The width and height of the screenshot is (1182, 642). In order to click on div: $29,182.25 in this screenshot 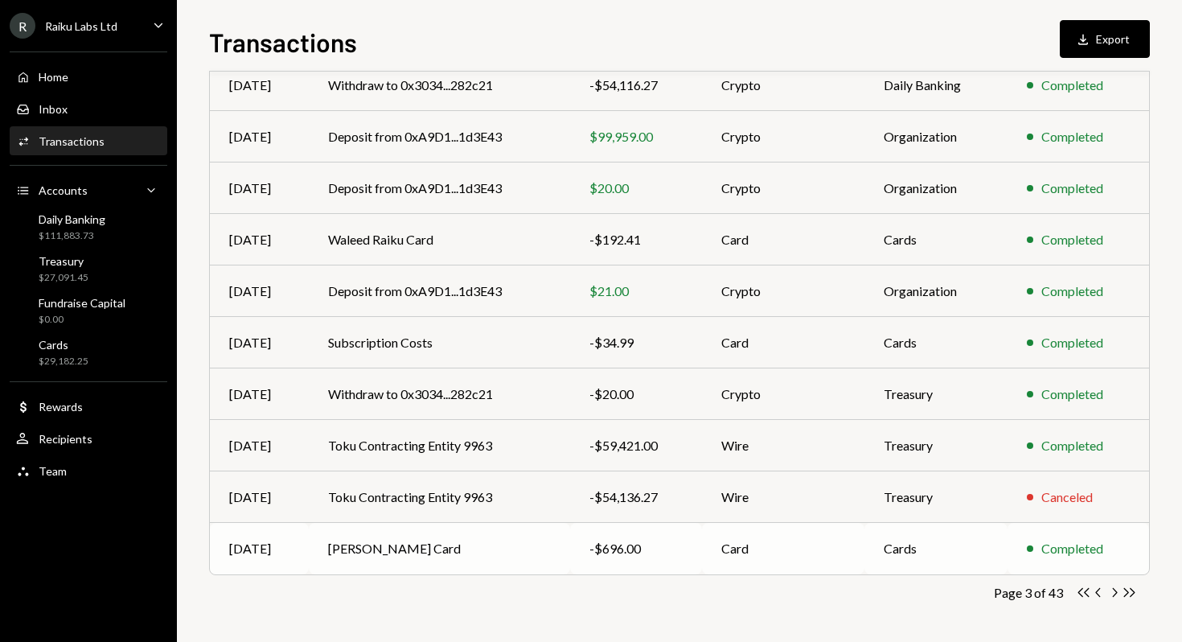, I will do `click(64, 361)`.